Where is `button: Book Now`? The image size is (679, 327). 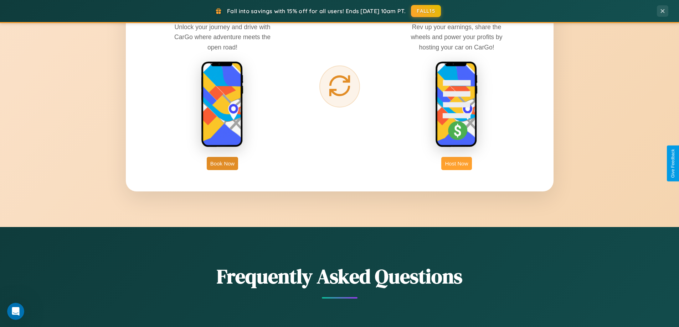 button: Book Now is located at coordinates (222, 164).